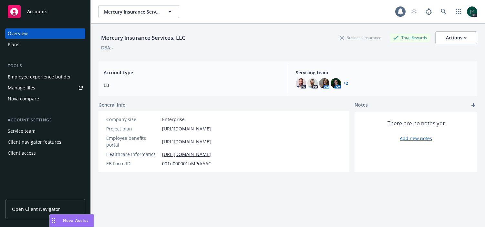  I want to click on div: Healthcare Informatics, so click(133, 154).